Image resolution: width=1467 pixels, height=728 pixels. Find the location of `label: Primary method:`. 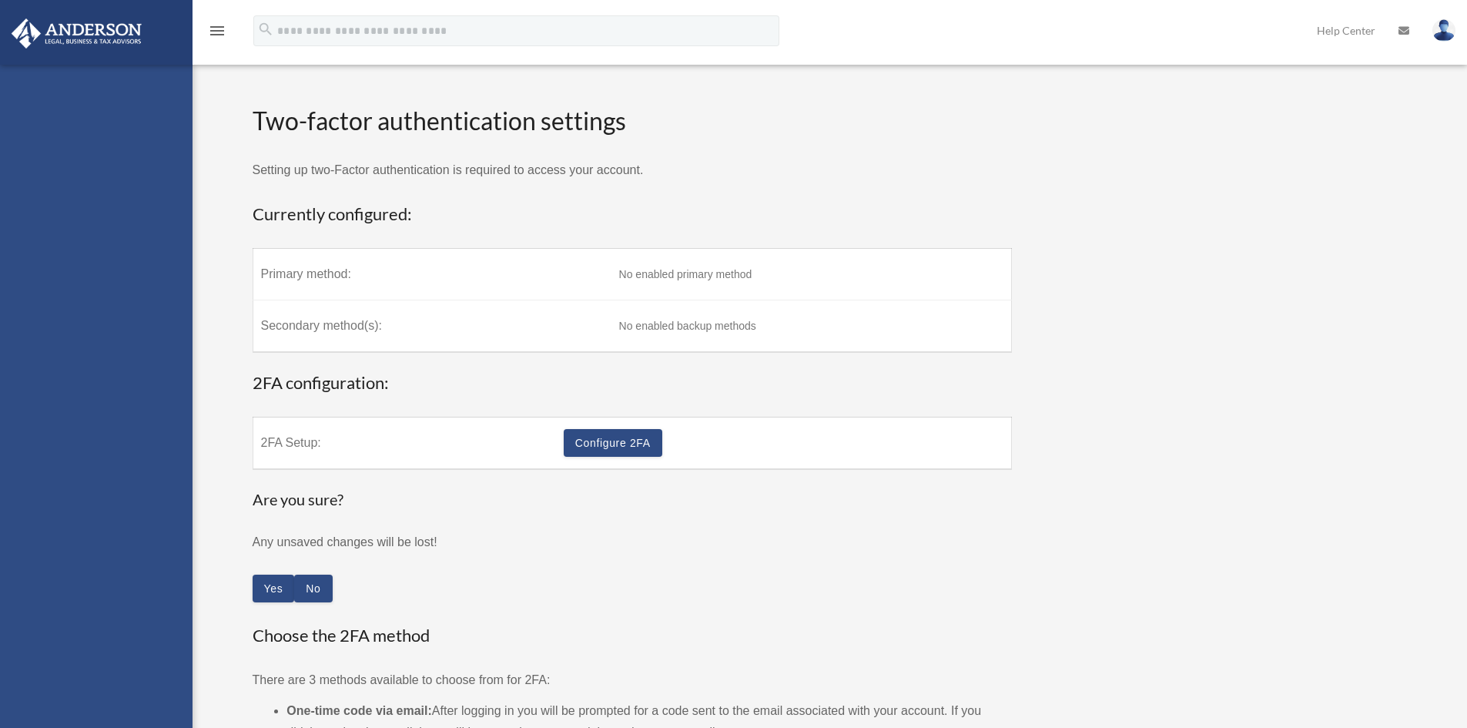

label: Primary method: is located at coordinates (432, 274).